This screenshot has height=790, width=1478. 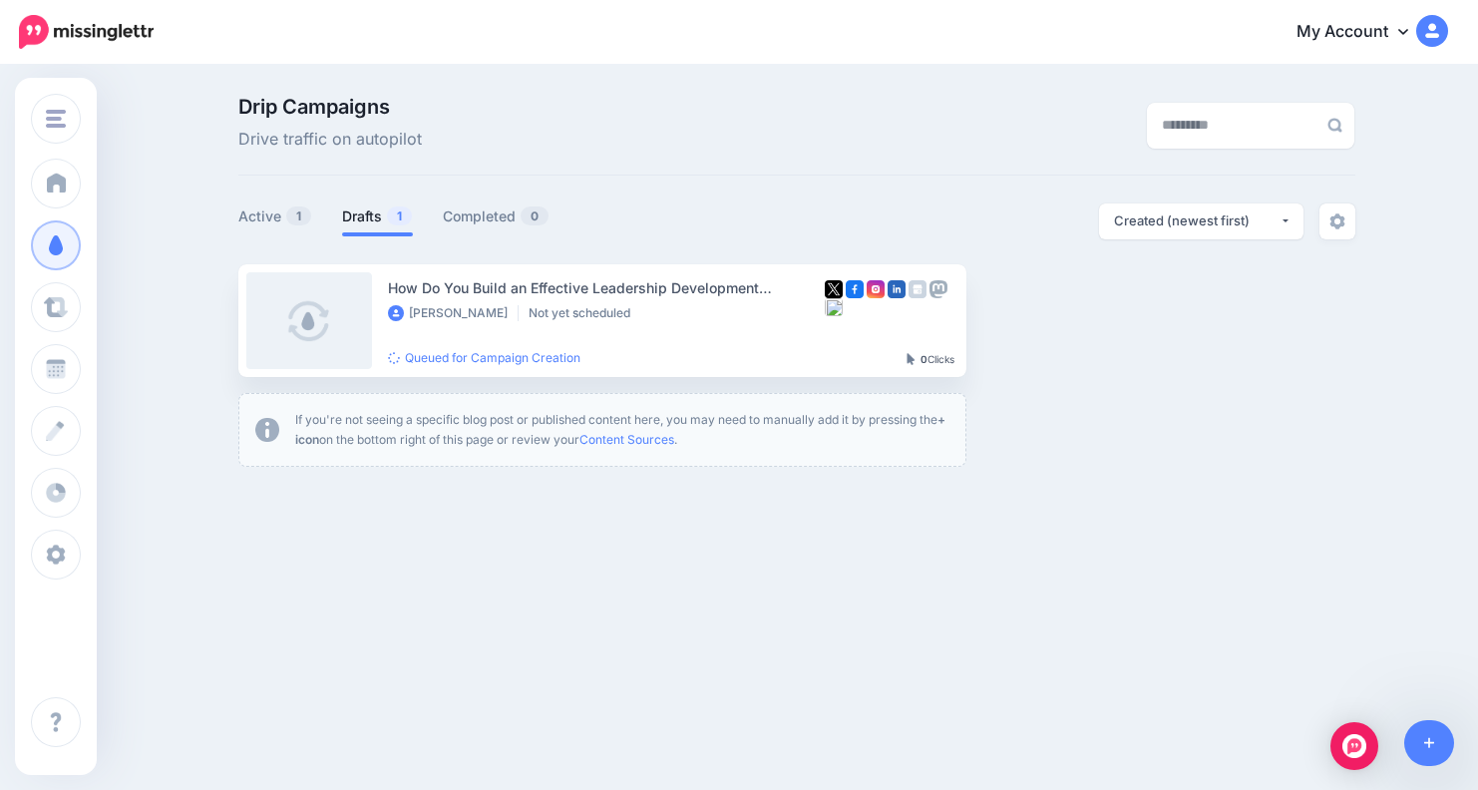 I want to click on img: linkedin-square.png, so click(x=897, y=289).